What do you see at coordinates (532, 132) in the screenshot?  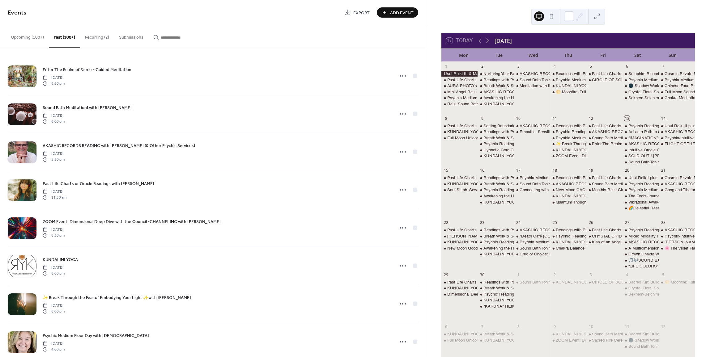 I see `div: Empaths: Sensitive but Not Shattered A Resilience Training for Energetically Aware People` at bounding box center [532, 132].